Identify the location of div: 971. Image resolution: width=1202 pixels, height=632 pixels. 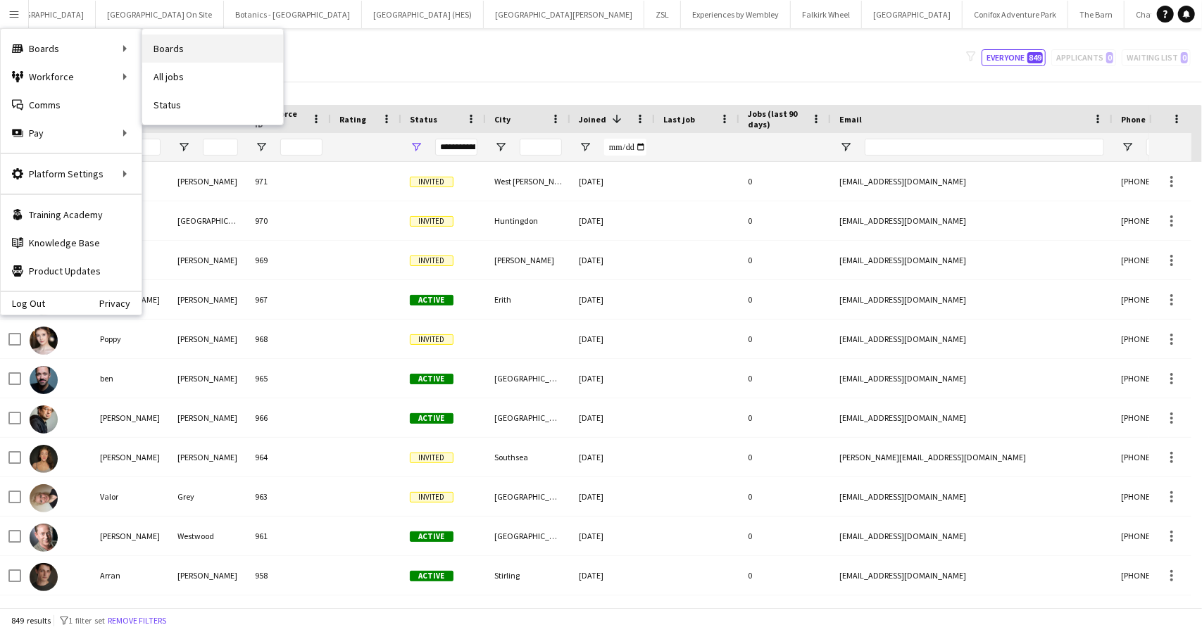
(289, 181).